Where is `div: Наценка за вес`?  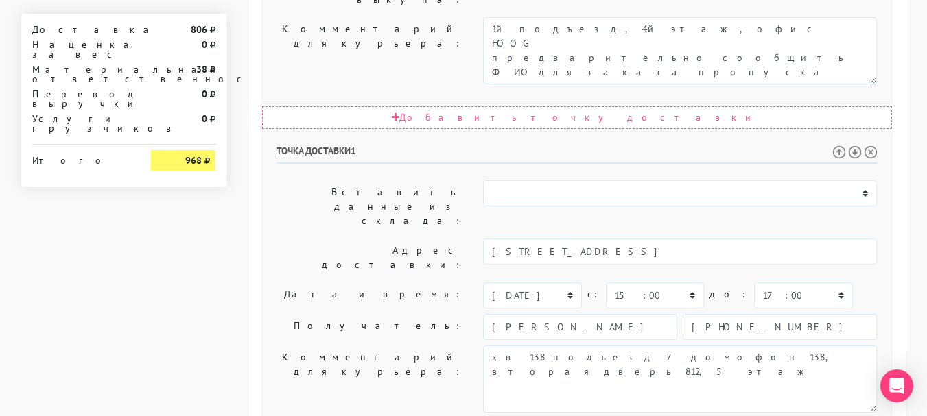 div: Наценка за вес is located at coordinates (82, 49).